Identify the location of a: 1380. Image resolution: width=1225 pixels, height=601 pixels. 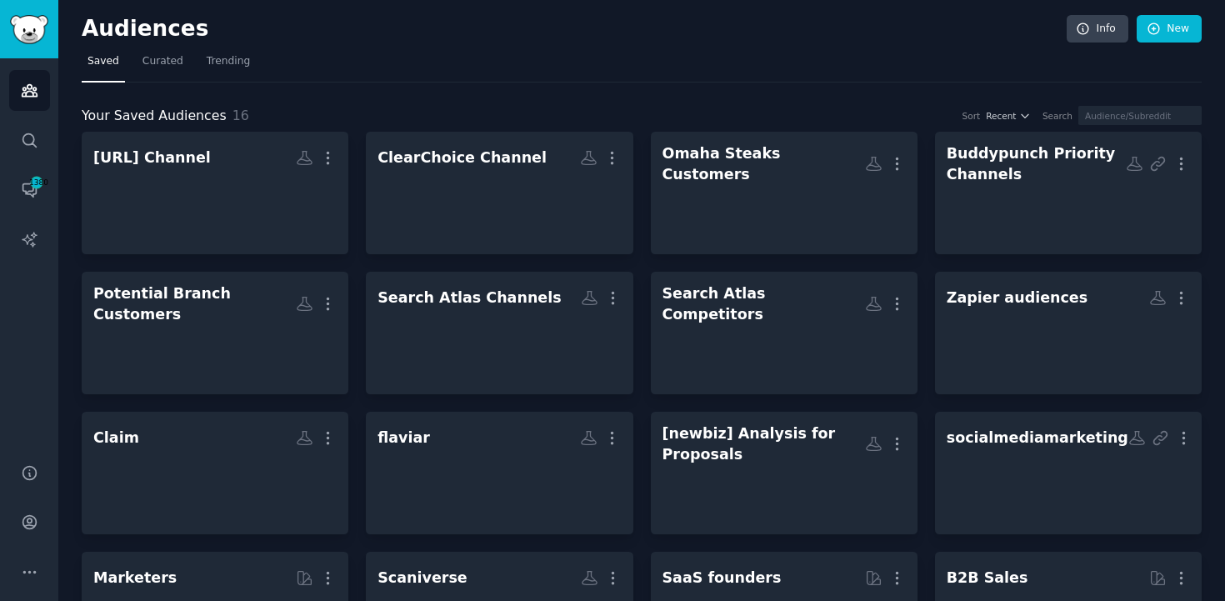
(29, 189).